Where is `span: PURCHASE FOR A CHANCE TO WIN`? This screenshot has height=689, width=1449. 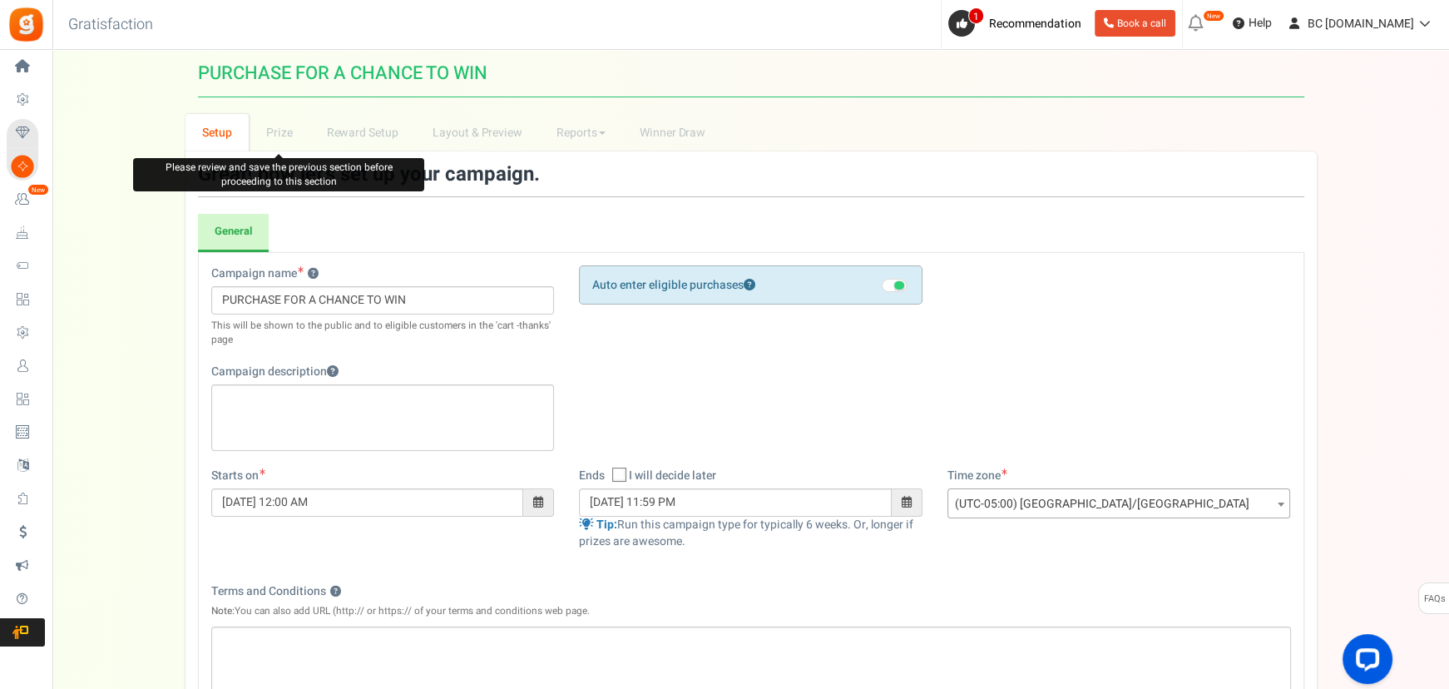 span: PURCHASE FOR A CHANCE TO WIN is located at coordinates (343, 73).